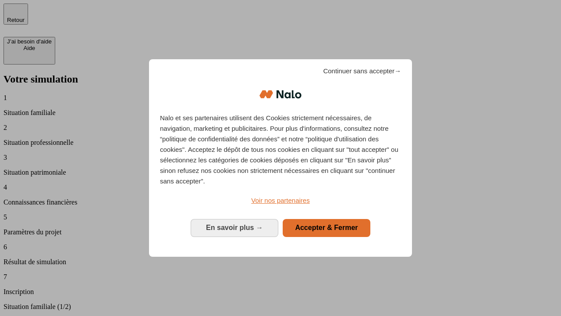  Describe the element at coordinates (281, 200) in the screenshot. I see `a: Voir nos partenaires` at that location.